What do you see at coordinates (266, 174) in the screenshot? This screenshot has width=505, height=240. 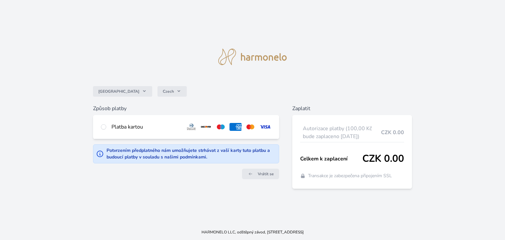 I see `span: Vrátit se` at bounding box center [266, 174].